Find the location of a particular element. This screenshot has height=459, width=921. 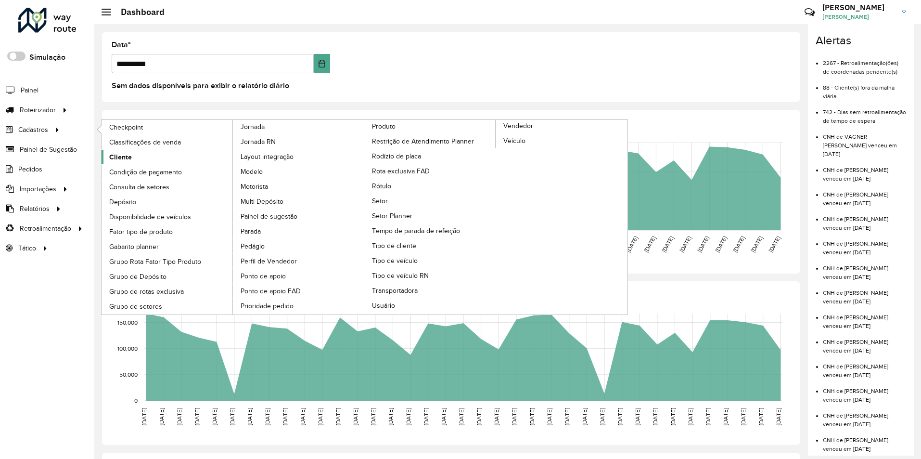

span: Grupo Rota Fator Tipo Produto is located at coordinates (155, 261).